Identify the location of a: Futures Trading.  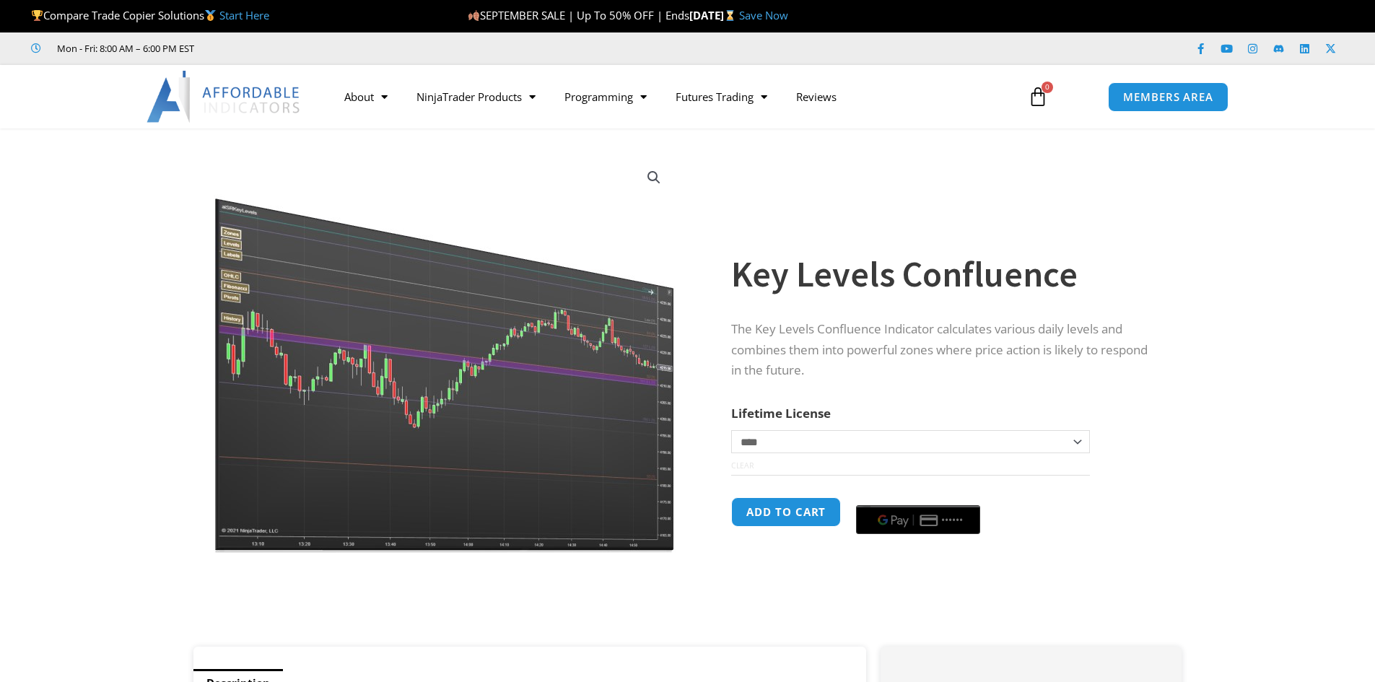
(721, 97).